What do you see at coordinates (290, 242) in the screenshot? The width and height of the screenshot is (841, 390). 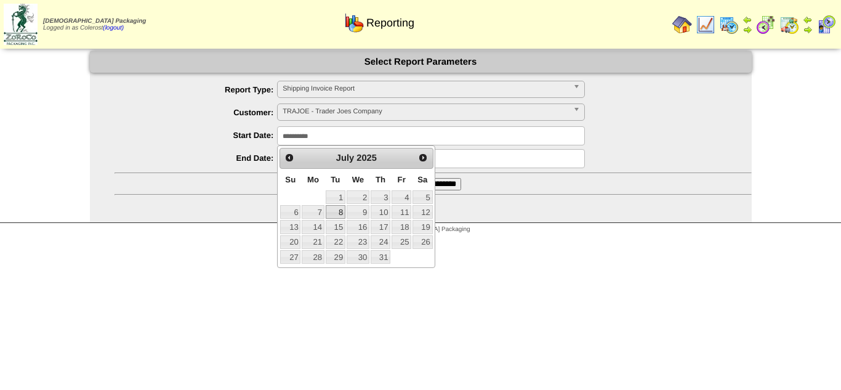 I see `a: 20` at bounding box center [290, 242].